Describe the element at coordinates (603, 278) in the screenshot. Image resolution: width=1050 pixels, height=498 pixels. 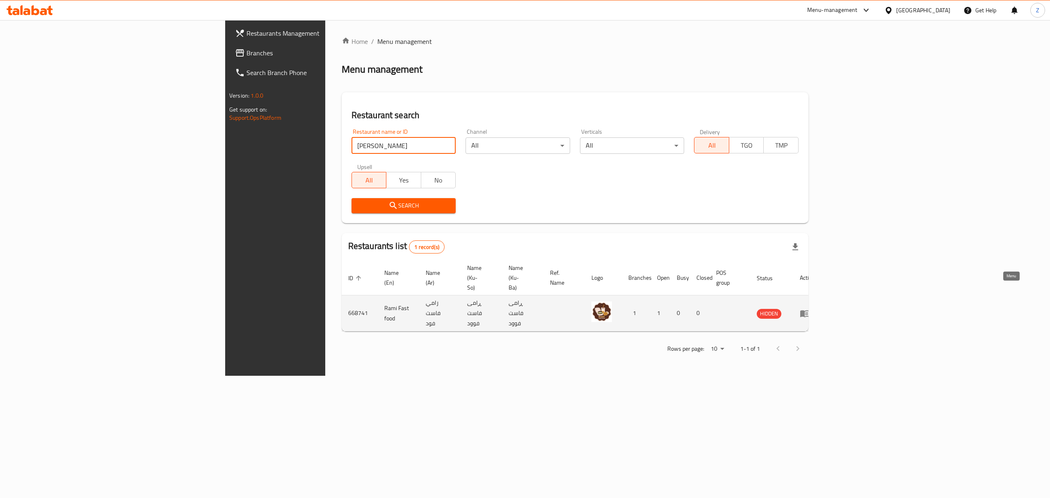
I see `th: Logo` at that location.